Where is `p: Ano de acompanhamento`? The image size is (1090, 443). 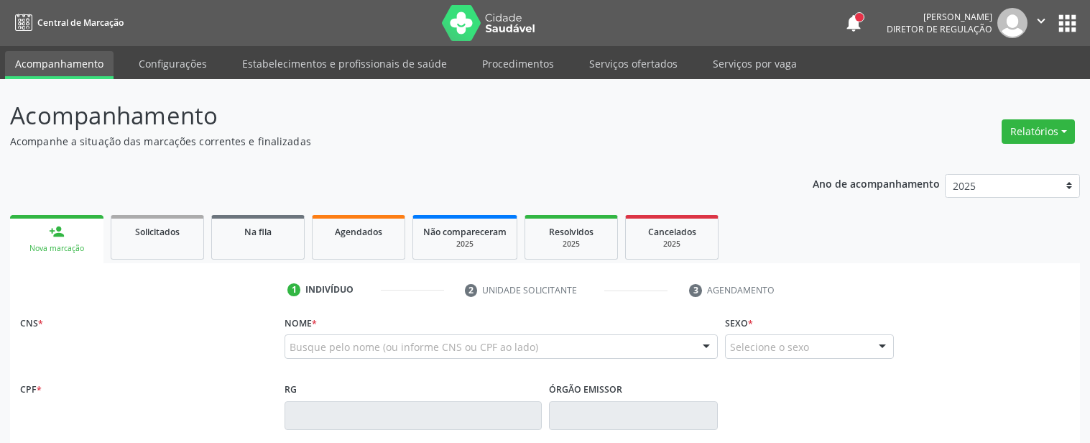 p: Ano de acompanhamento is located at coordinates (876, 182).